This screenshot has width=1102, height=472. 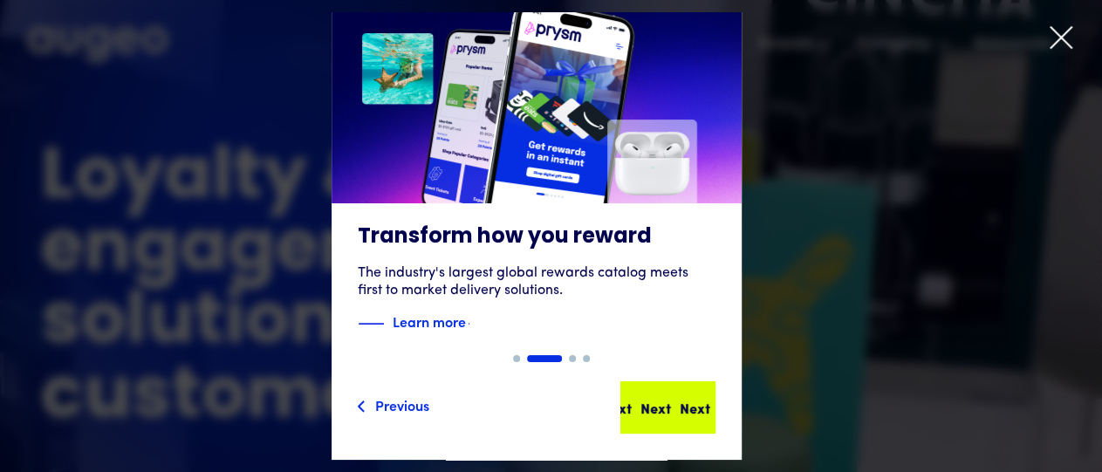 I want to click on div: Show slide 1 of 4, so click(x=517, y=359).